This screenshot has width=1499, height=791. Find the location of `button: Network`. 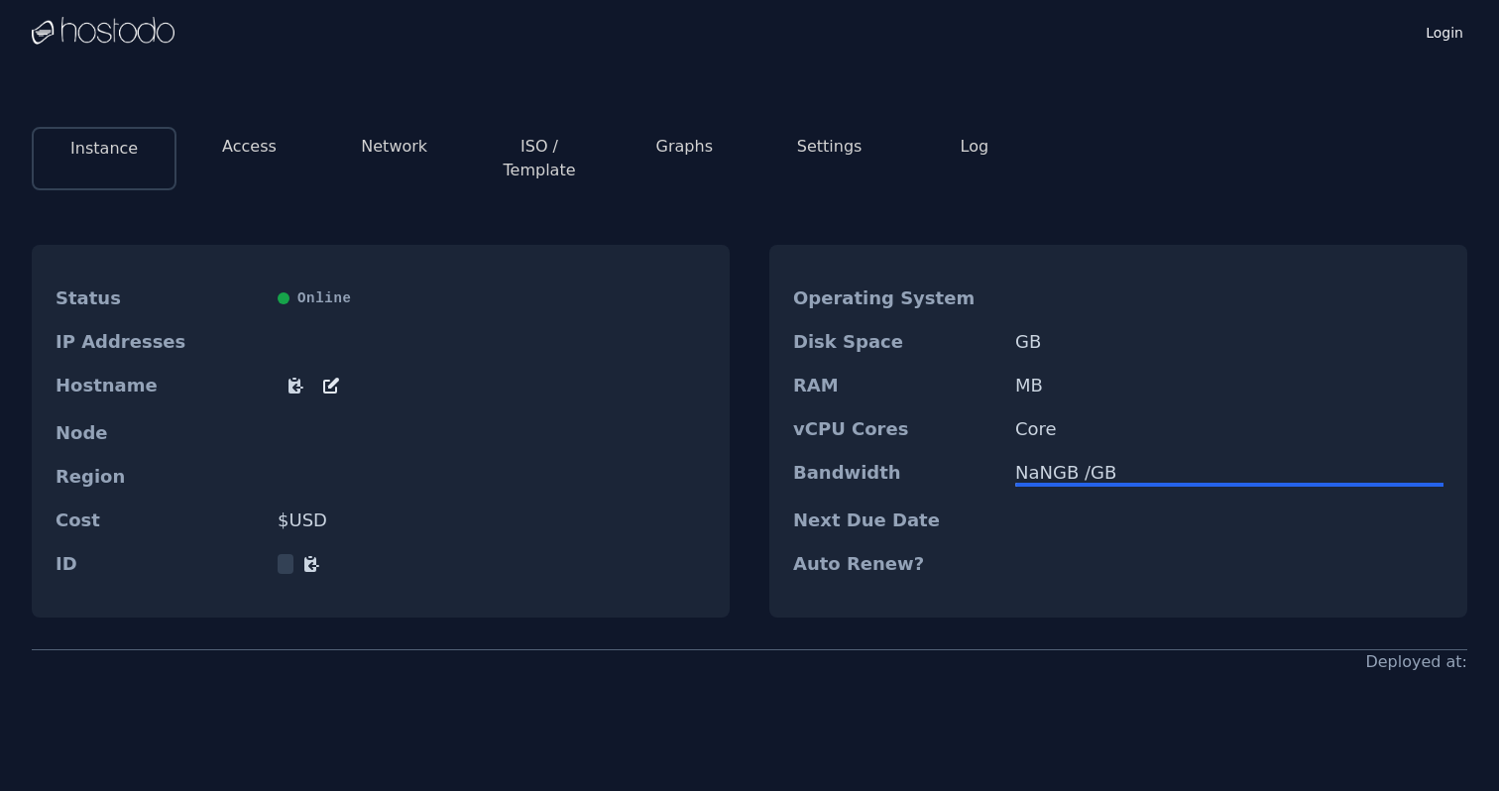

button: Network is located at coordinates (394, 147).